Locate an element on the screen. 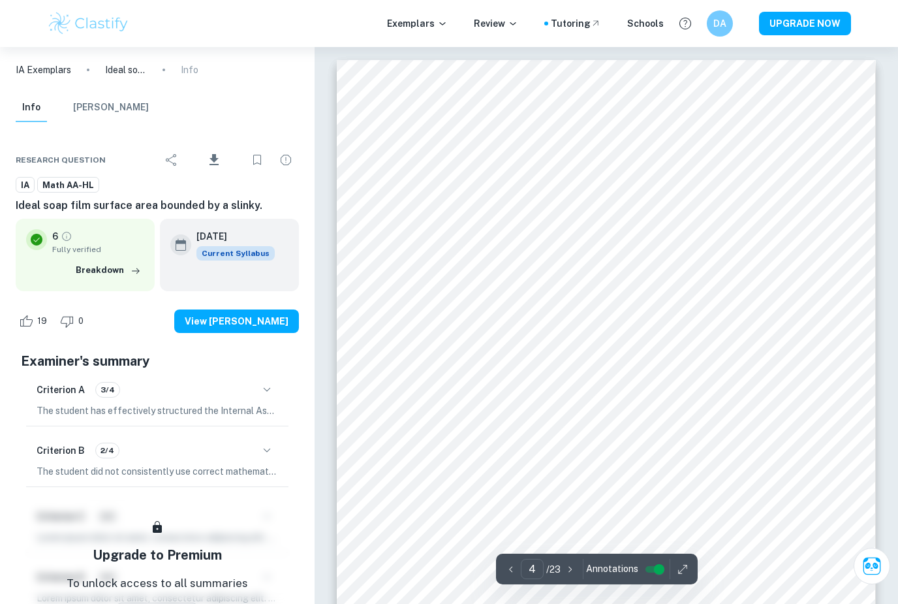 This screenshot has width=898, height=604. h5: Upgrade to Premium is located at coordinates (157, 555).